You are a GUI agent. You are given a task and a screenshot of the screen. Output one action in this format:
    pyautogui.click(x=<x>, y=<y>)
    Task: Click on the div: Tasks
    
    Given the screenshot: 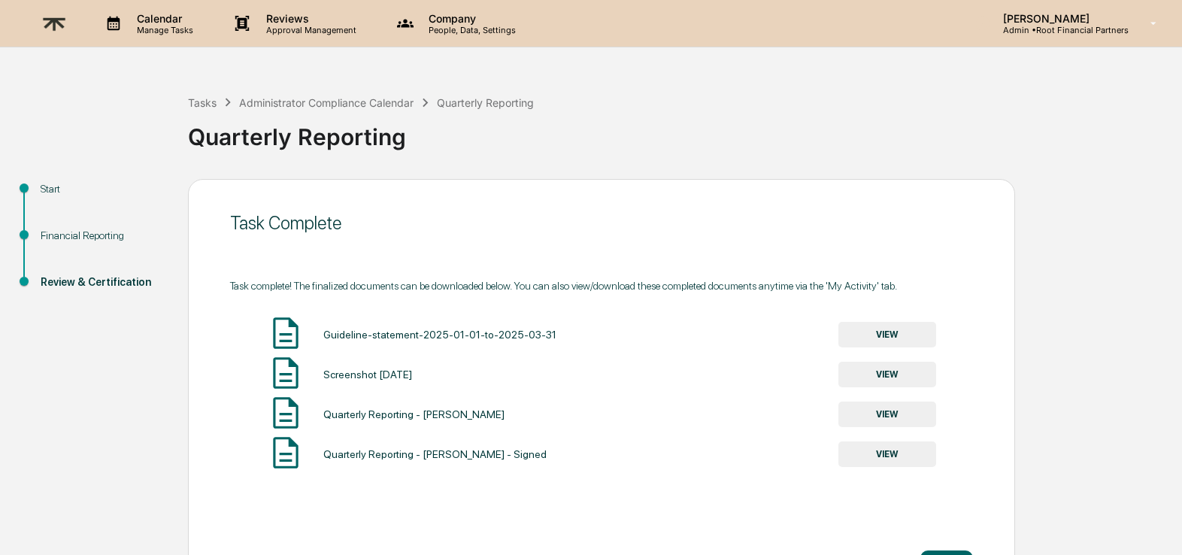 What is the action you would take?
    pyautogui.click(x=202, y=102)
    